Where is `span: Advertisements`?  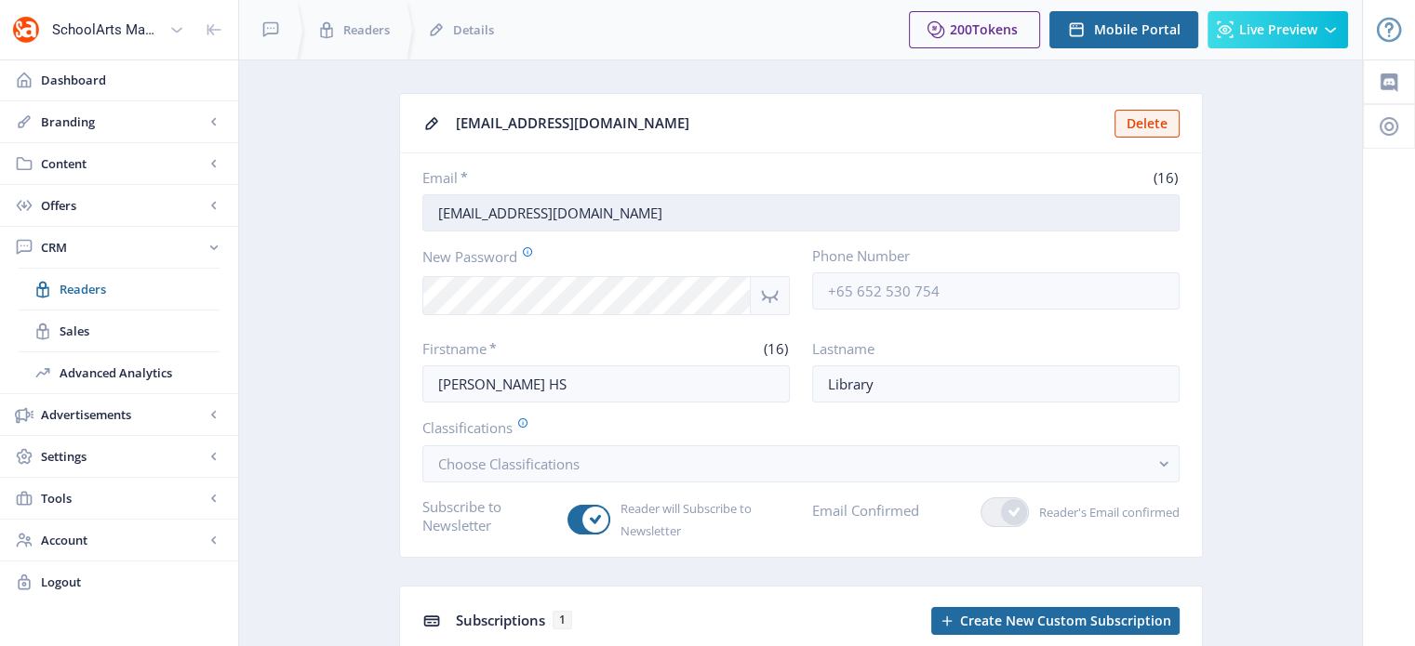
span: Advertisements is located at coordinates (123, 415).